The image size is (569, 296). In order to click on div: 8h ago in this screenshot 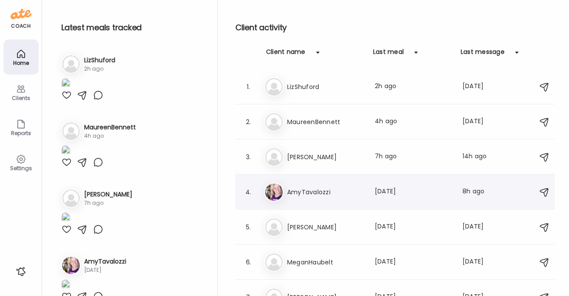, I will do `click(480, 192)`.